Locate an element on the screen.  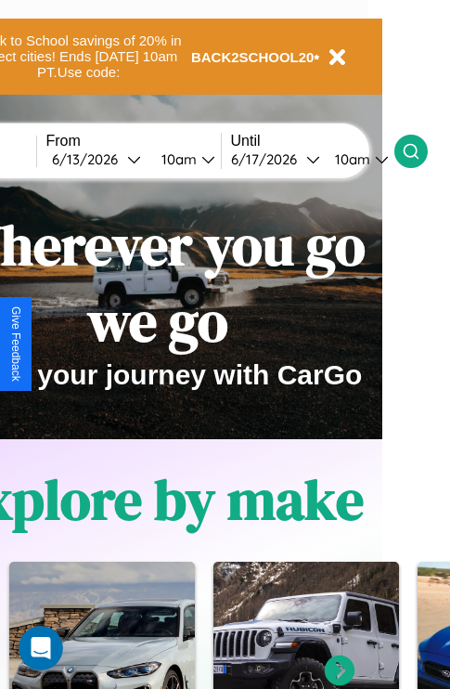
button: 6/13/2026 is located at coordinates (97, 159).